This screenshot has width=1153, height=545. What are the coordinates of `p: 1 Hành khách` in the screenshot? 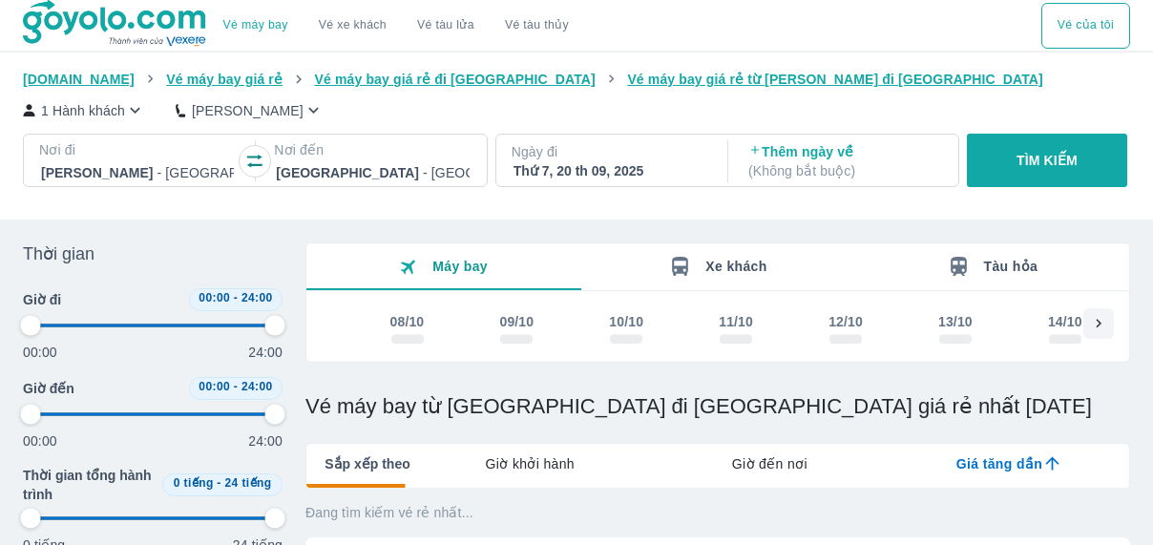 It's located at (83, 111).